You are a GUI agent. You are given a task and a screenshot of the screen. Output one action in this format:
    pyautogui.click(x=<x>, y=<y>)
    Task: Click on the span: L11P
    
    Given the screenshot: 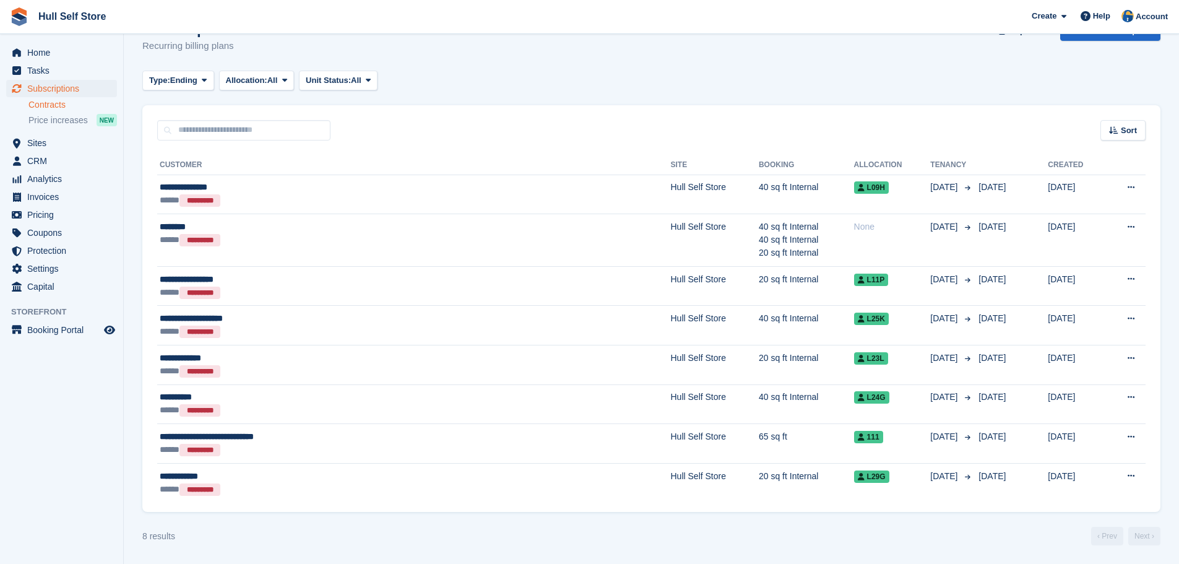 What is the action you would take?
    pyautogui.click(x=871, y=280)
    